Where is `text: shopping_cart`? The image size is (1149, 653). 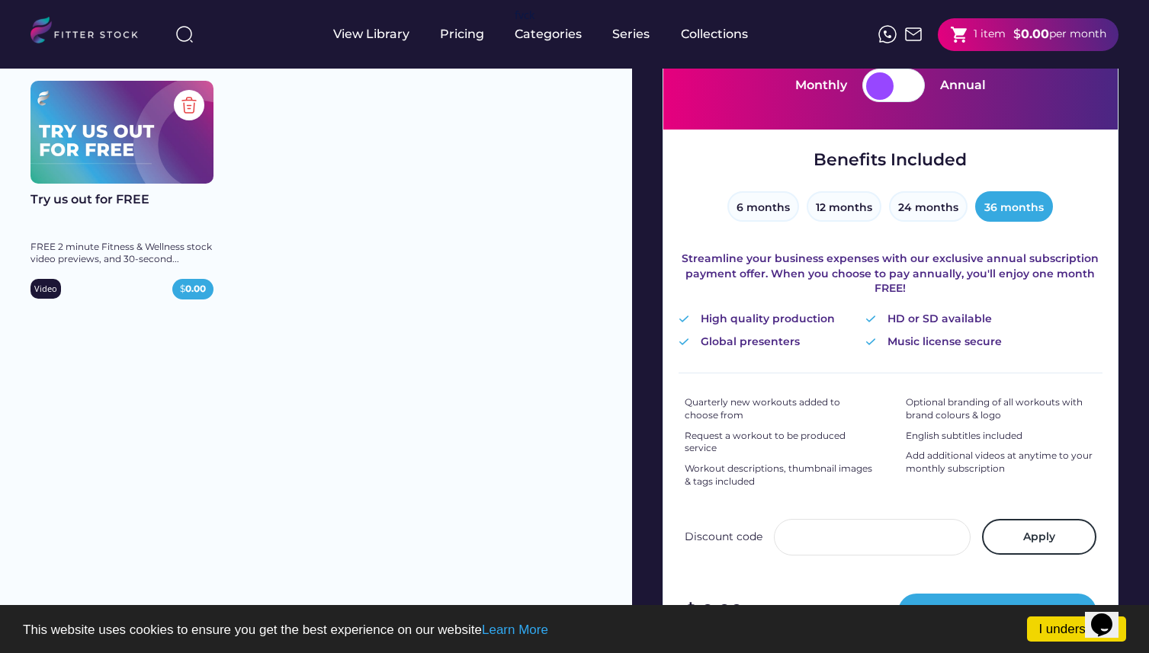 text: shopping_cart is located at coordinates (959, 34).